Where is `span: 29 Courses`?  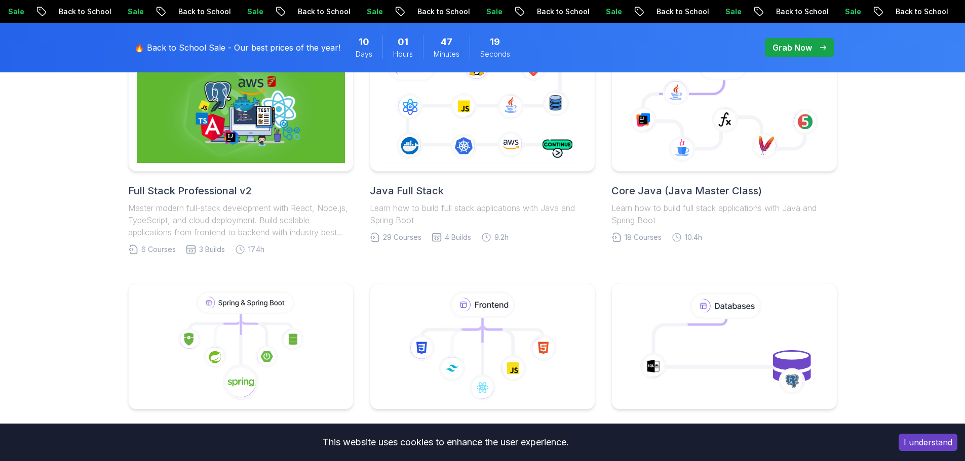 span: 29 Courses is located at coordinates (402, 238).